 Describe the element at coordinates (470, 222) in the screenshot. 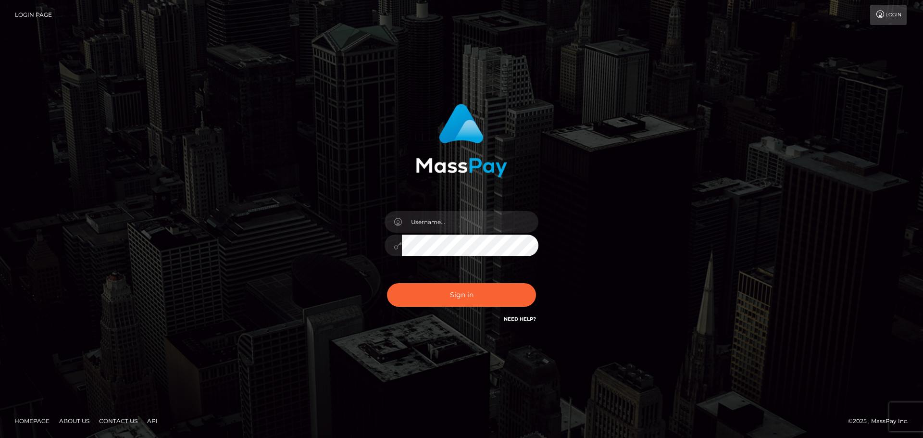

I see `input: Username...` at that location.